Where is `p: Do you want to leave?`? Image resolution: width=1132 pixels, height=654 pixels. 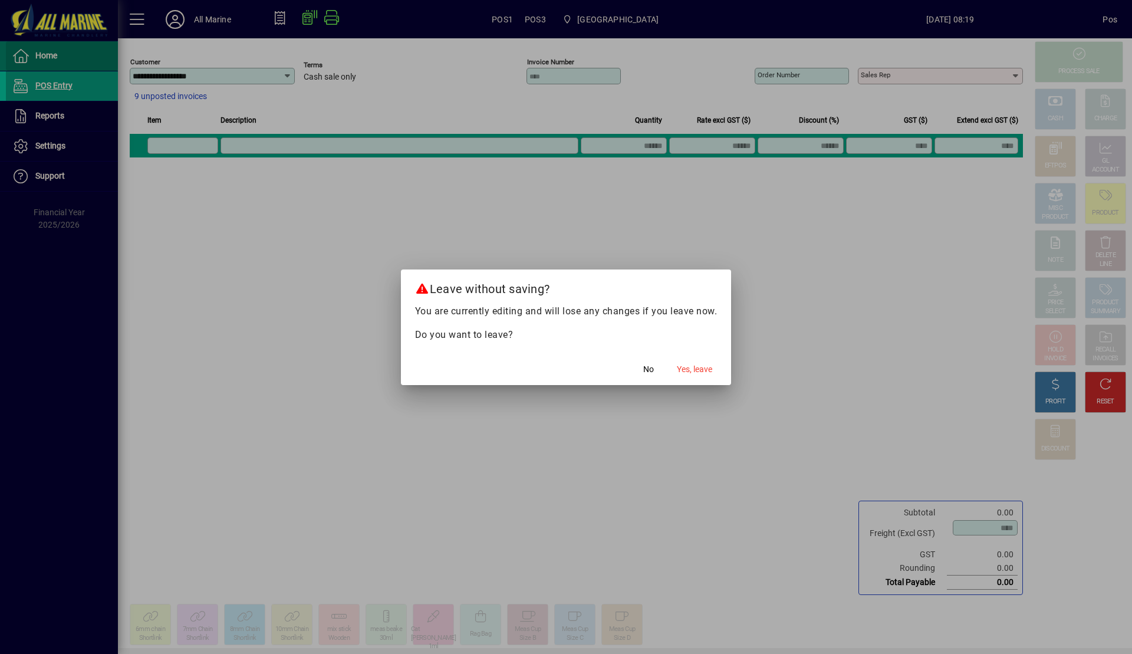 p: Do you want to leave? is located at coordinates (566, 335).